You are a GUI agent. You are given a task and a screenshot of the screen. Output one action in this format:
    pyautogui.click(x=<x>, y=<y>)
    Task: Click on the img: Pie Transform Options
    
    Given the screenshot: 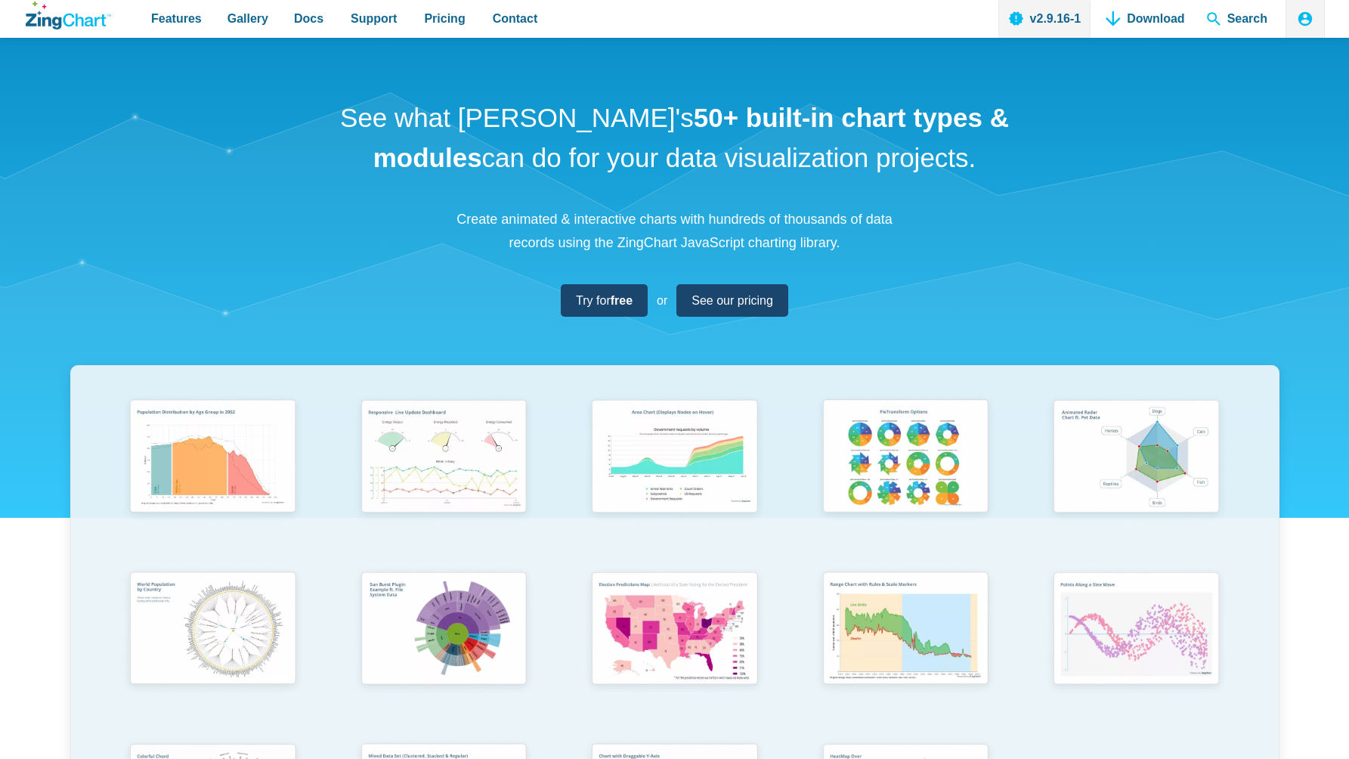 What is the action you would take?
    pyautogui.click(x=906, y=458)
    